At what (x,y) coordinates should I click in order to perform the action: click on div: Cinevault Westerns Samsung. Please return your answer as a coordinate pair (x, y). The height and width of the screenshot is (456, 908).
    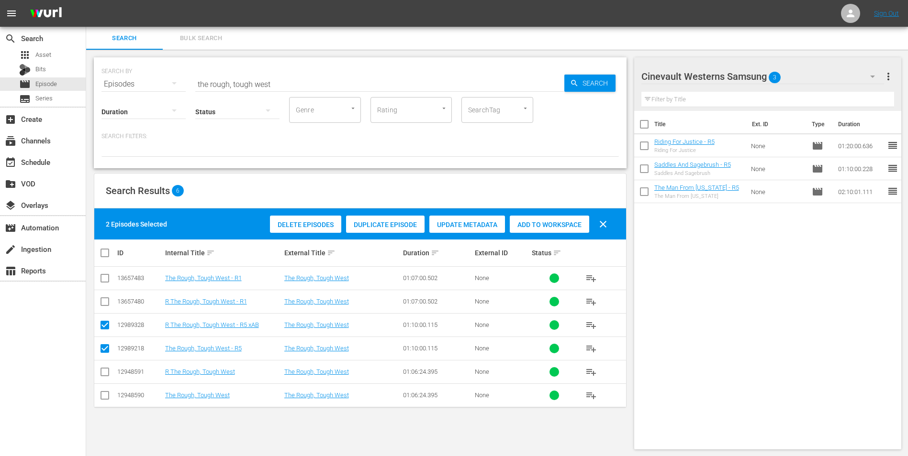
    Looking at the image, I should click on (763, 77).